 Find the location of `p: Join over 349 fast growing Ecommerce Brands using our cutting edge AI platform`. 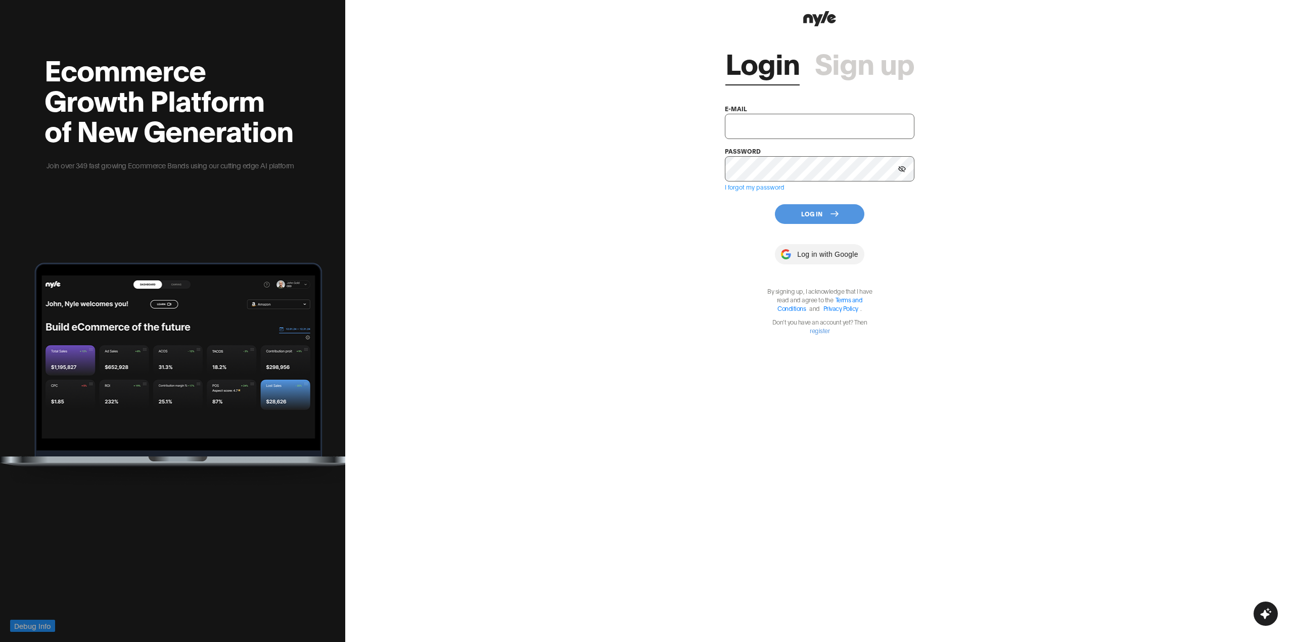

p: Join over 349 fast growing Ecommerce Brands using our cutting edge AI platform is located at coordinates (170, 165).